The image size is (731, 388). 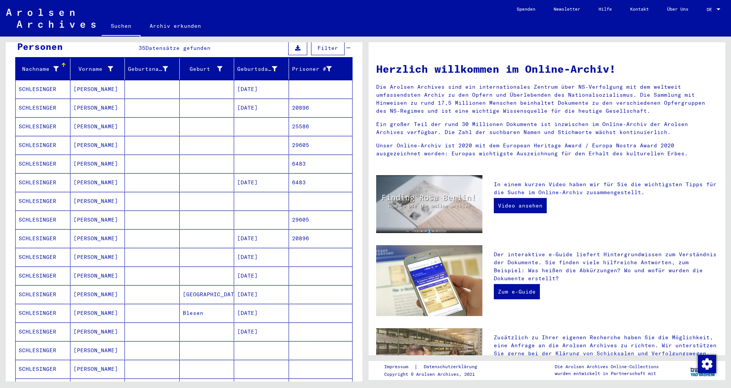 What do you see at coordinates (606, 188) in the screenshot?
I see `p: In einem kurzen Video haben wir für Sie die wichtigsten Tipps für die Suche im Online-Archiv zusa...` at bounding box center [606, 188].